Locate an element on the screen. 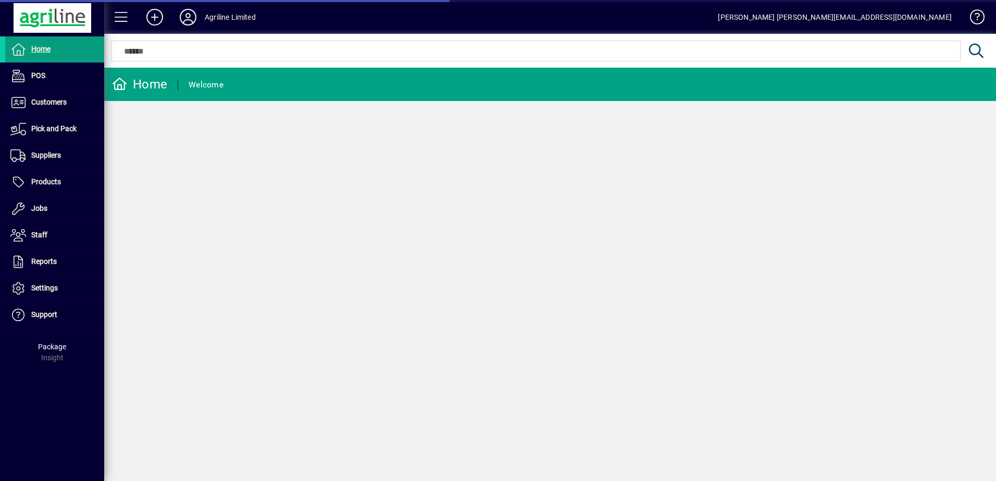 The image size is (996, 481). a: Pick and Pack is located at coordinates (55, 129).